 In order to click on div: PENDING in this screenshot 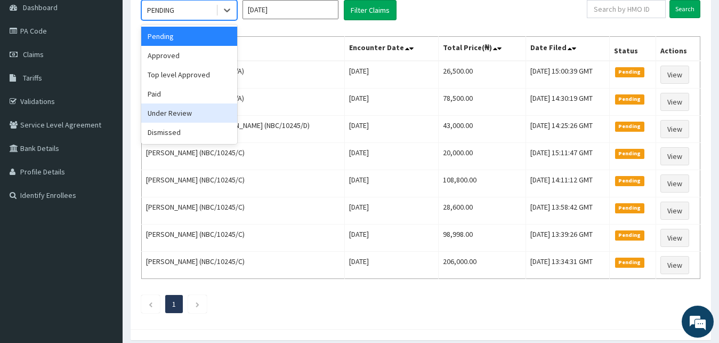, I will do `click(160, 10)`.